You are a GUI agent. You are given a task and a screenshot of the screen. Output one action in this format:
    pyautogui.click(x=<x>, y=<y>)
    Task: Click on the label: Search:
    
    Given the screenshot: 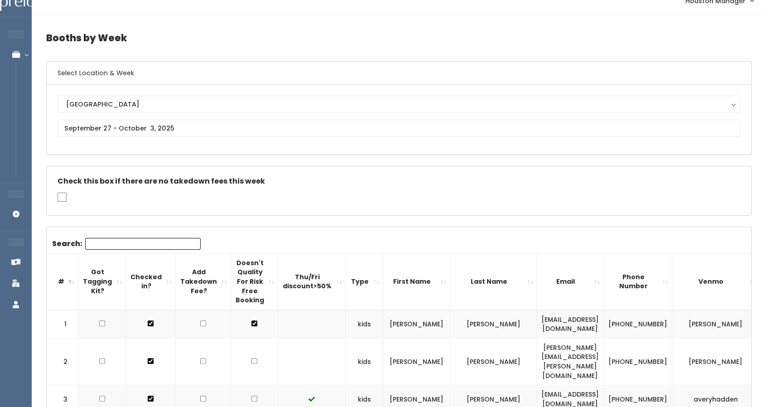 What is the action you would take?
    pyautogui.click(x=126, y=244)
    